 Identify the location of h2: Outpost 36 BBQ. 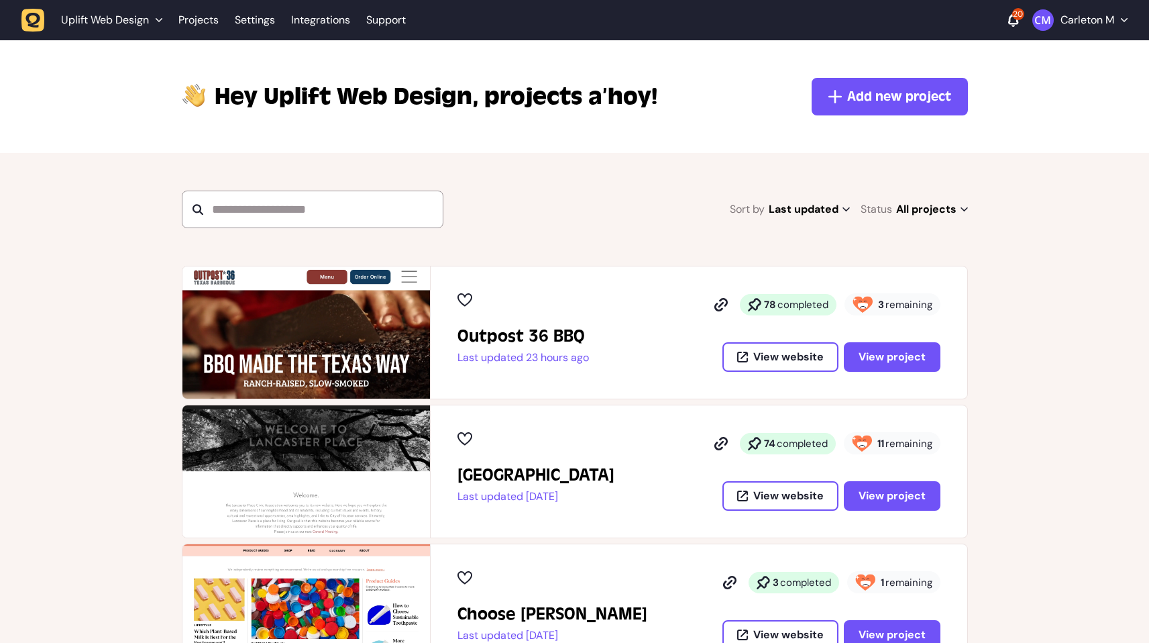
(523, 336).